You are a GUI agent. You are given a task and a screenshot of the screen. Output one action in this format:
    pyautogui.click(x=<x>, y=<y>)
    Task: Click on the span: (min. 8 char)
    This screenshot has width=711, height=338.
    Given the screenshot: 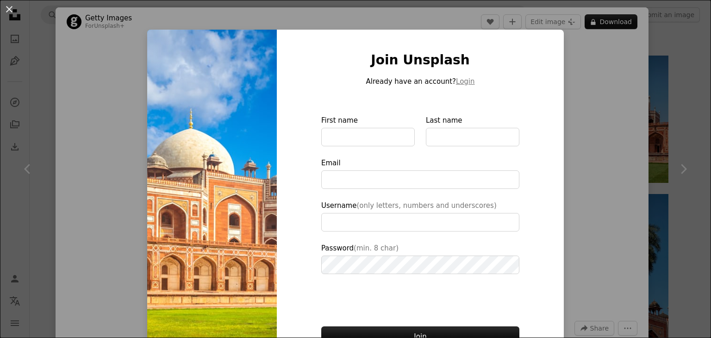 What is the action you would take?
    pyautogui.click(x=376, y=248)
    